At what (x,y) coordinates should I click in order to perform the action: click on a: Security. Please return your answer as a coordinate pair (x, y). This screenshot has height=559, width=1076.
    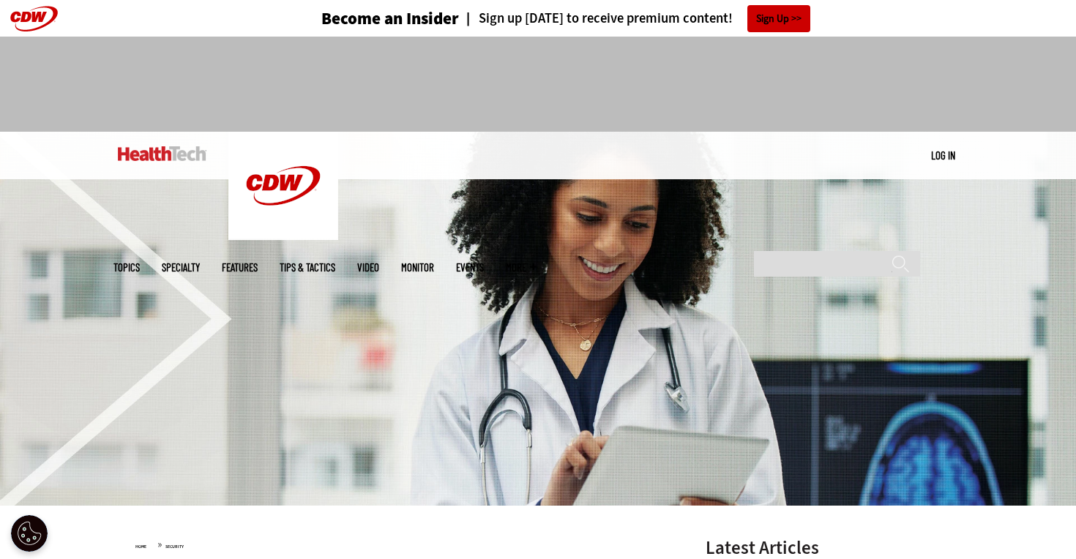
    Looking at the image, I should click on (174, 547).